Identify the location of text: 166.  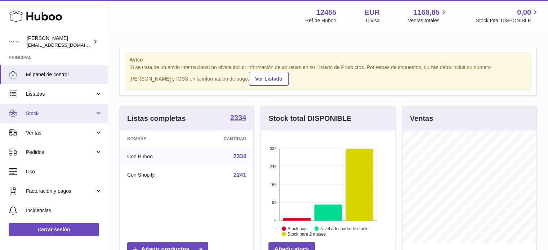
(273, 185).